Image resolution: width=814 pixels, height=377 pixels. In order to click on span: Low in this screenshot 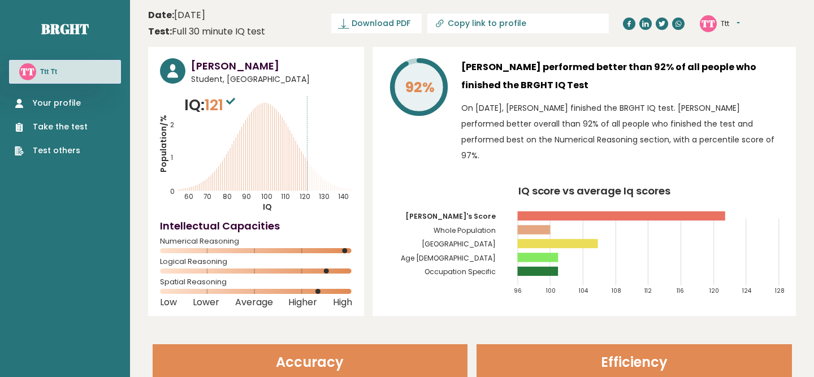, I will do `click(169, 303)`.